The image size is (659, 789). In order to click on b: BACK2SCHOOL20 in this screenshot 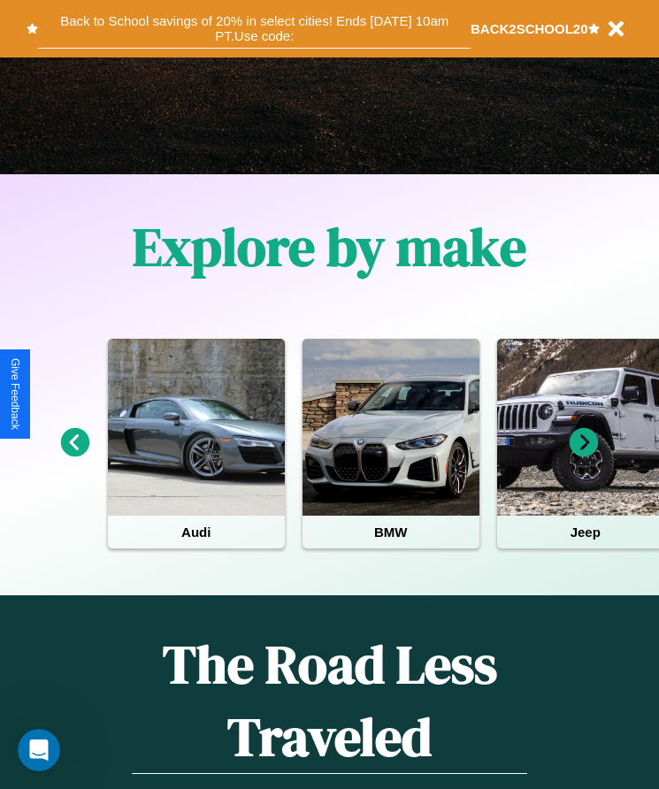, I will do `click(529, 28)`.